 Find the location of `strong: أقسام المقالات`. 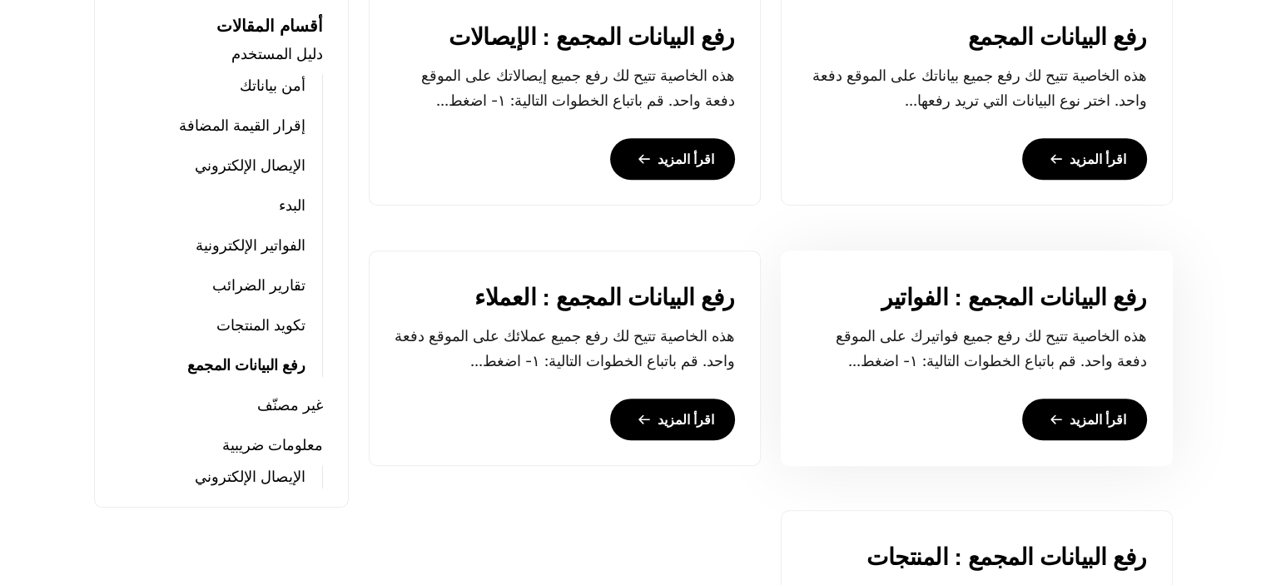

strong: أقسام المقالات is located at coordinates (270, 26).